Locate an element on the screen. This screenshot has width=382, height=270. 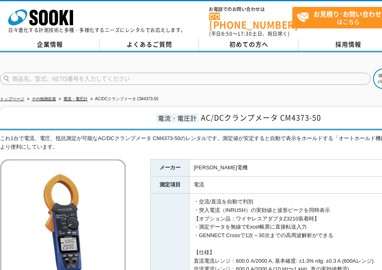
a: よくあるご質問 is located at coordinates (149, 45).